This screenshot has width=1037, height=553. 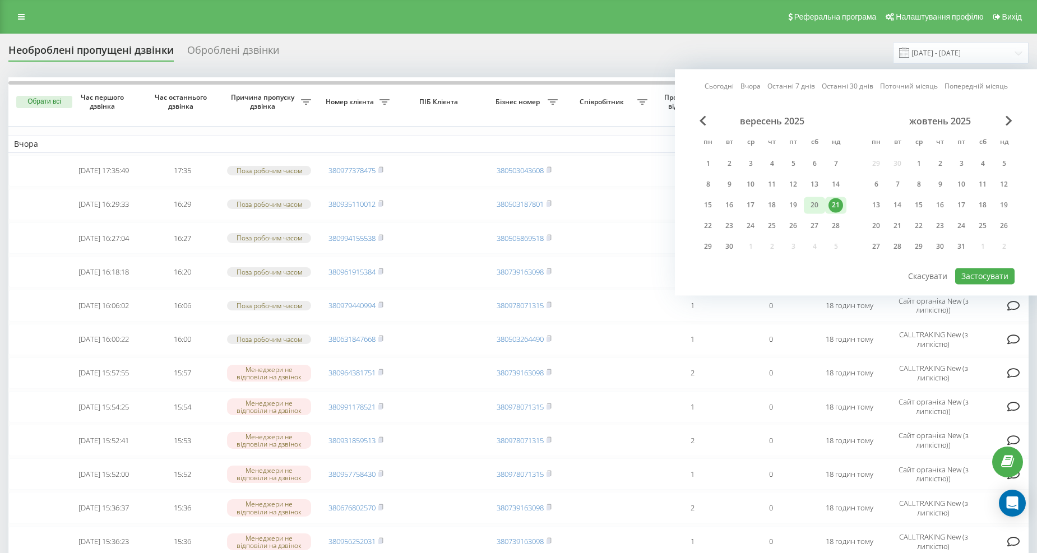 What do you see at coordinates (876, 247) in the screenshot?
I see `div: пн 27 жовт 2025 р.` at bounding box center [876, 247].